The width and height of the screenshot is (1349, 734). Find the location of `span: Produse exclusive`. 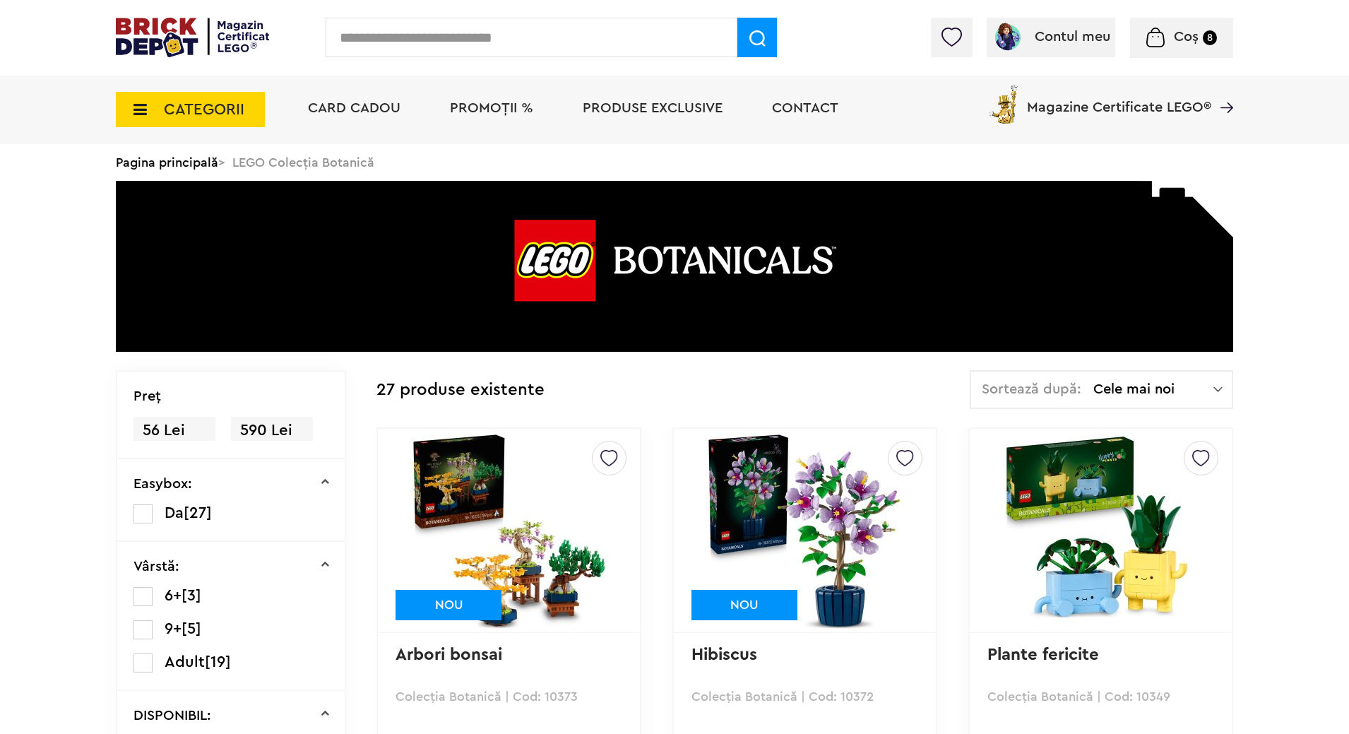

span: Produse exclusive is located at coordinates (652, 108).